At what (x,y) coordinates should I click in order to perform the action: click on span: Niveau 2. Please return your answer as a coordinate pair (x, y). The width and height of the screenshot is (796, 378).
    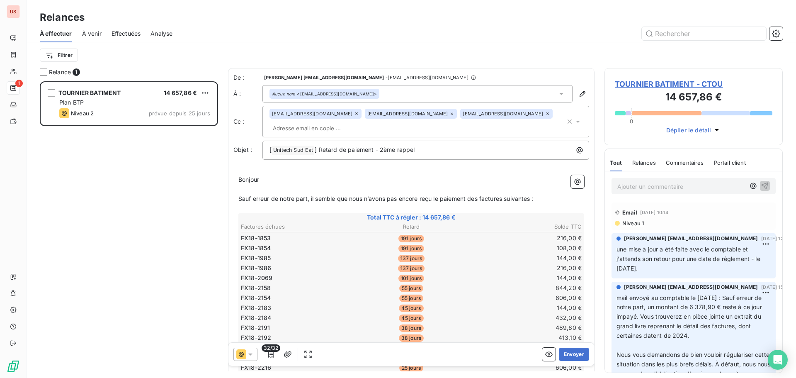
    Looking at the image, I should click on (82, 113).